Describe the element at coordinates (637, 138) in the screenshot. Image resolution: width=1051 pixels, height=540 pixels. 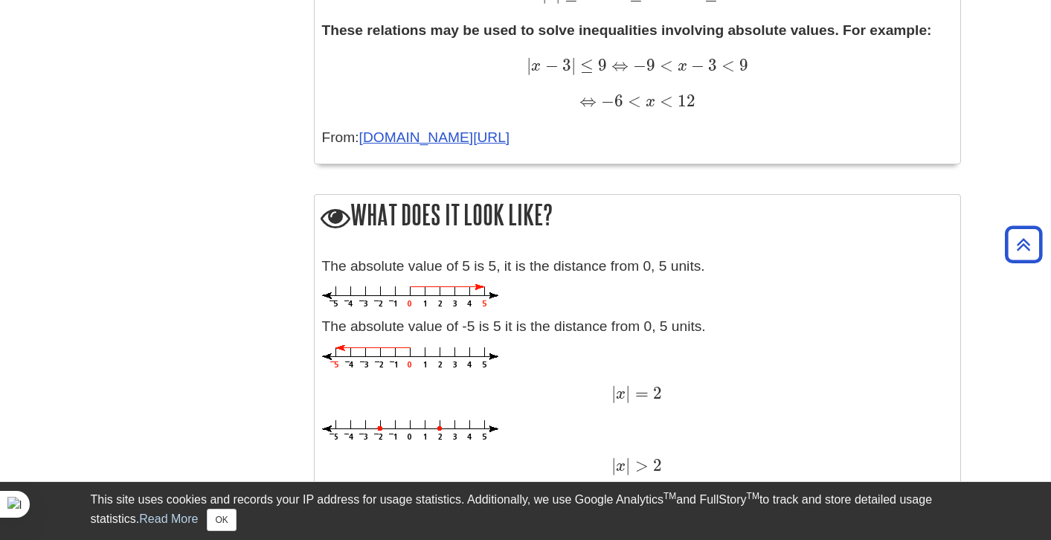
I see `p: From:` at that location.